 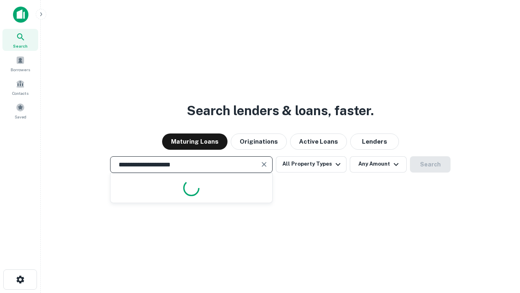 I want to click on button: Active Loans, so click(x=319, y=141).